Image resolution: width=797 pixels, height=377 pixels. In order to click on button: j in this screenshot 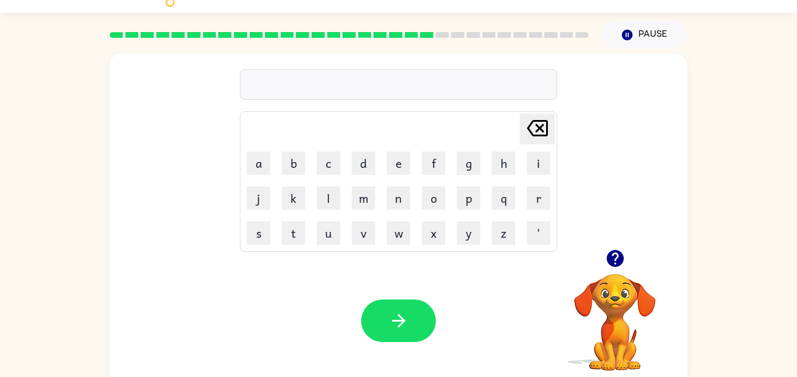, I will do `click(258, 198)`.